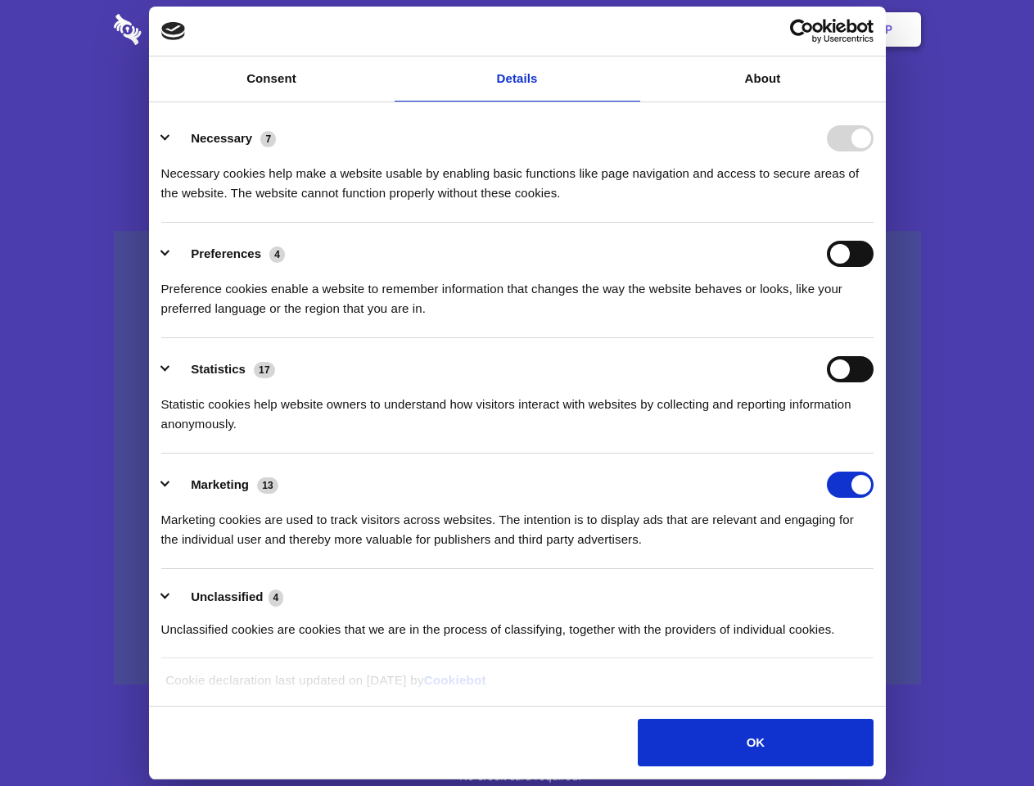 This screenshot has height=786, width=1034. Describe the element at coordinates (517, 176) in the screenshot. I see `h4: Auto-redaction of sensitive data, encrypted data sharing and self-destructing private chats. Shar...` at that location.